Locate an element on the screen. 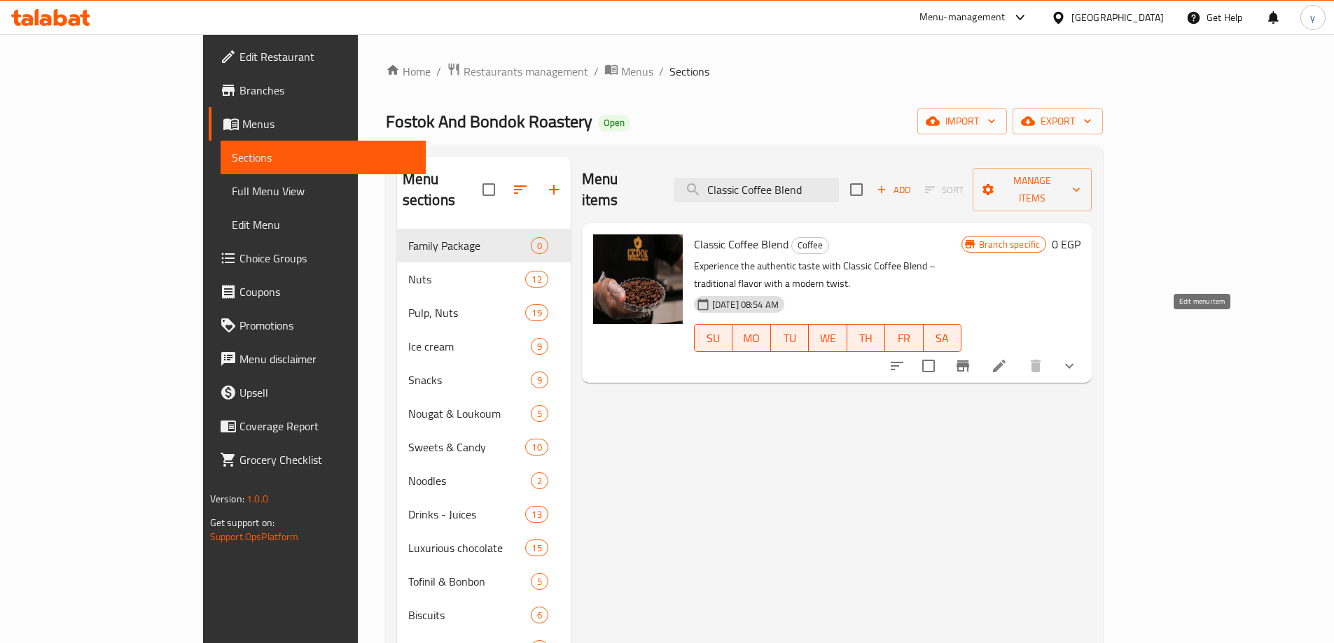 This screenshot has width=1334, height=643. a: Choice Groups is located at coordinates (317, 258).